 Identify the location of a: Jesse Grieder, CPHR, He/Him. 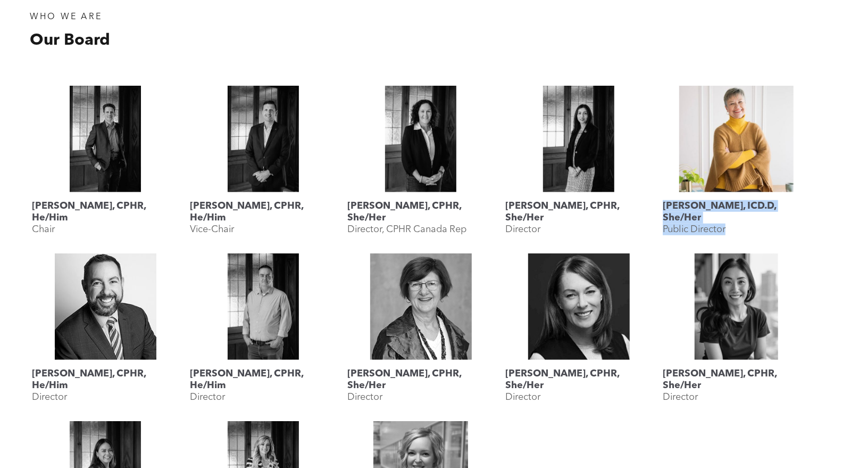
(263, 139).